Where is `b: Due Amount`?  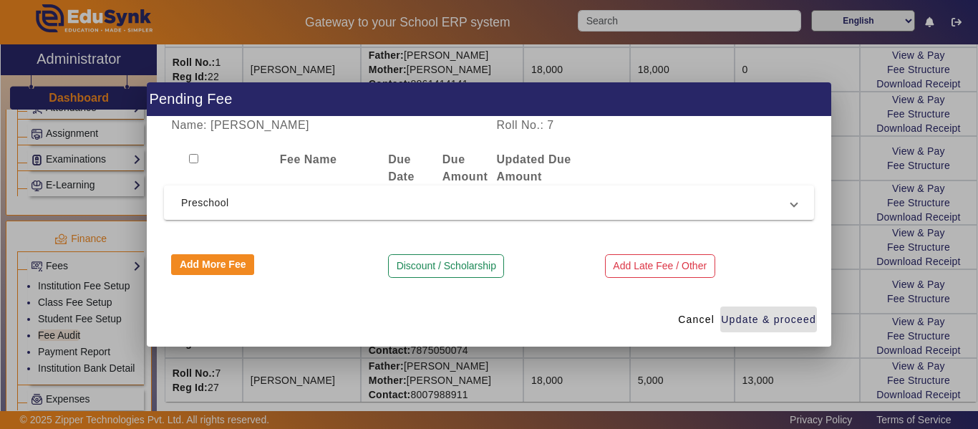
b: Due Amount is located at coordinates (464, 167).